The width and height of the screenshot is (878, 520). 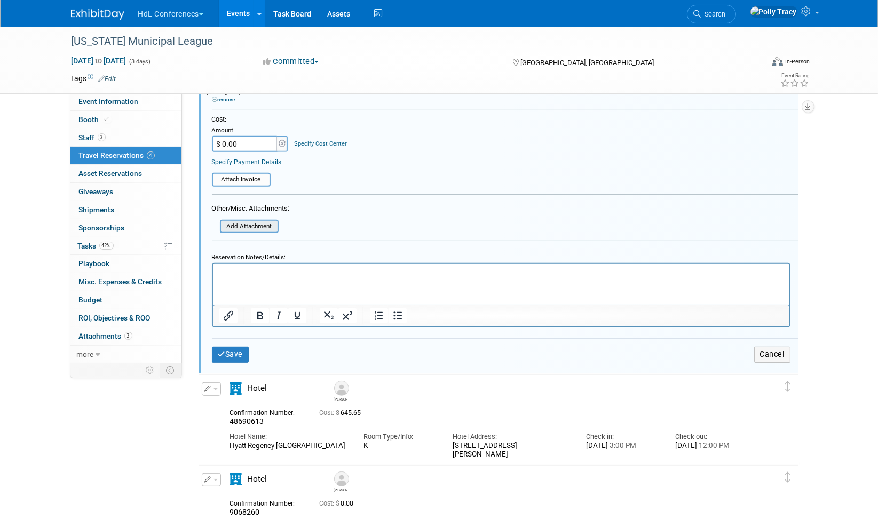 What do you see at coordinates (501, 256) in the screenshot?
I see `div: Reservation Notes/Details:` at bounding box center [501, 256].